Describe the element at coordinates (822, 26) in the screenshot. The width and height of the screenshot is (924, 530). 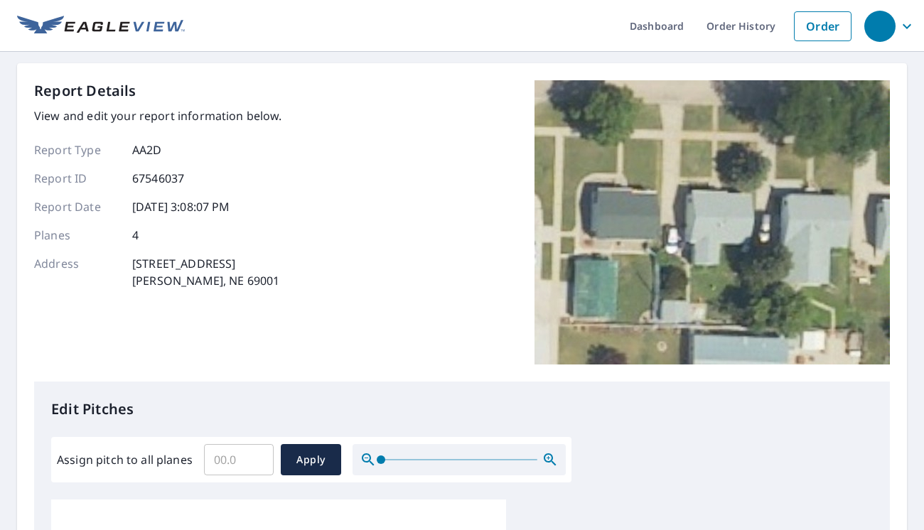
I see `a: Order` at that location.